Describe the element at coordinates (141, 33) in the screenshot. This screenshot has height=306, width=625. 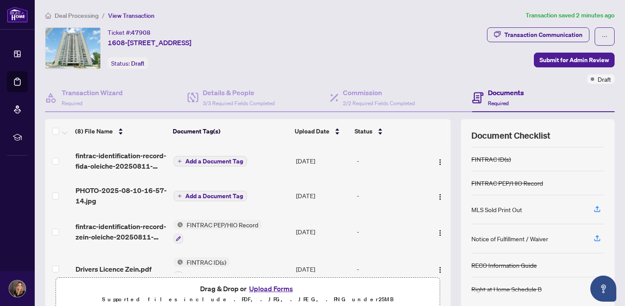
I see `span: 47908` at that location.